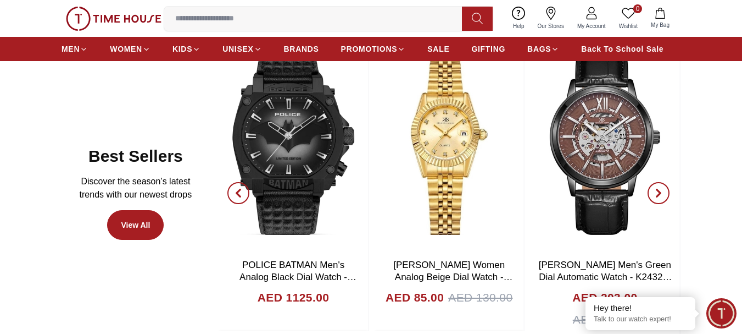  Describe the element at coordinates (438, 49) in the screenshot. I see `a: SALE` at that location.